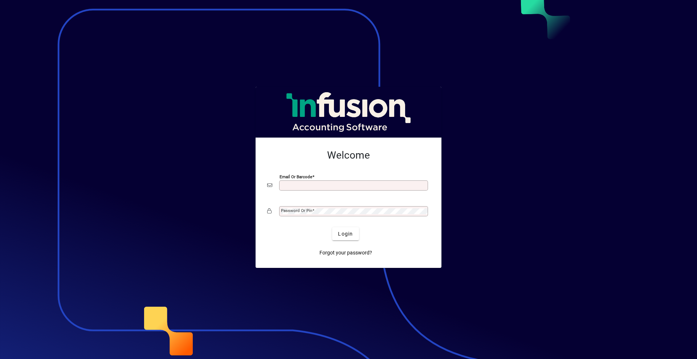 The image size is (697, 359). Describe the element at coordinates (345, 234) in the screenshot. I see `span: Login` at that location.